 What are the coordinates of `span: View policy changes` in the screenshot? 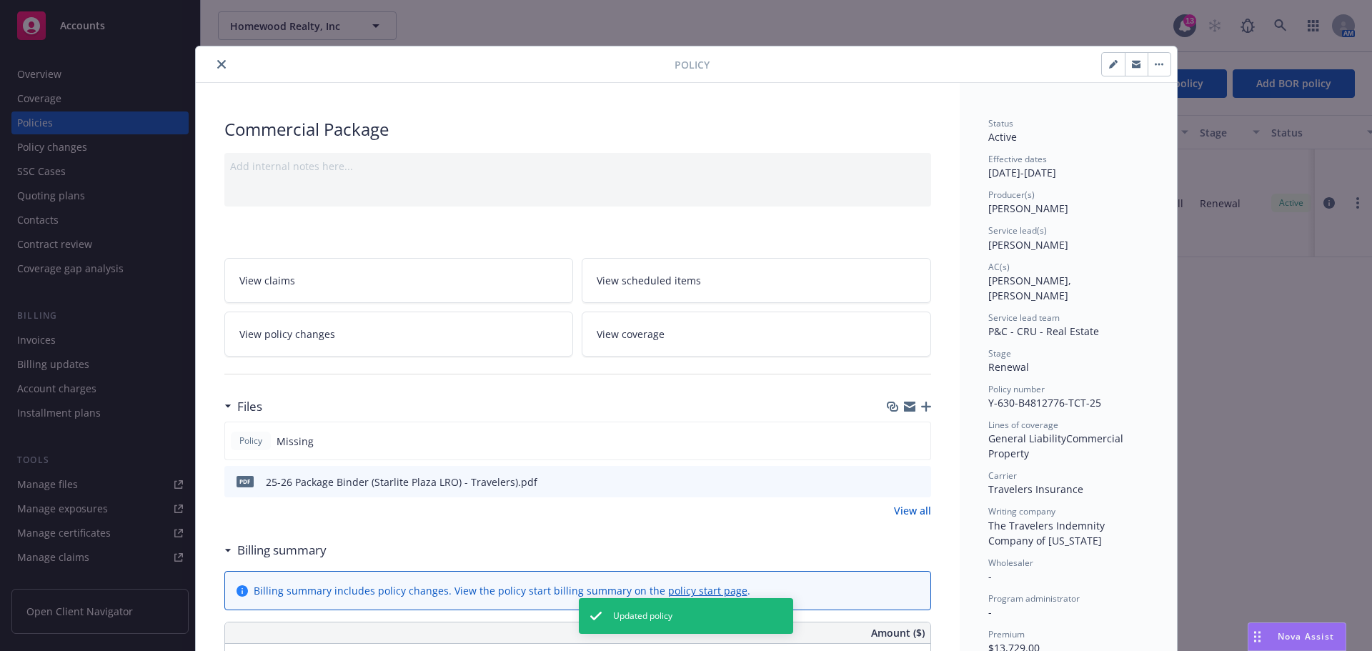 It's located at (287, 334).